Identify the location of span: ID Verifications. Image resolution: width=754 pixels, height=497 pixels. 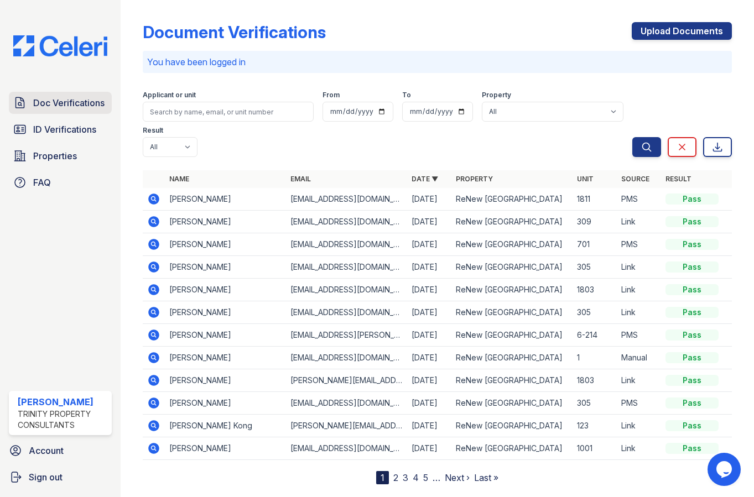
(65, 129).